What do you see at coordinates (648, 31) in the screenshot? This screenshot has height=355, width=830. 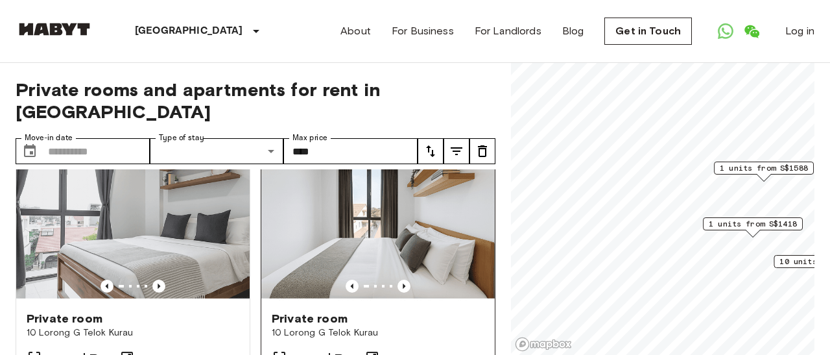 I see `a: Get in Touch` at bounding box center [648, 31].